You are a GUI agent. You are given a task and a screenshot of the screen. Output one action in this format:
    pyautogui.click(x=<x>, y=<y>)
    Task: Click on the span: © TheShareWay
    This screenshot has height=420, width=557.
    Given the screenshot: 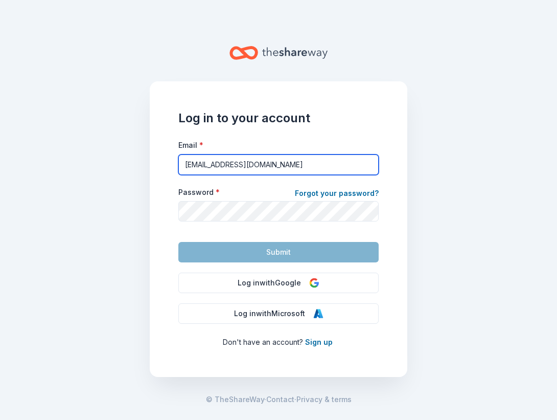 What is the action you would take?
    pyautogui.click(x=235, y=399)
    